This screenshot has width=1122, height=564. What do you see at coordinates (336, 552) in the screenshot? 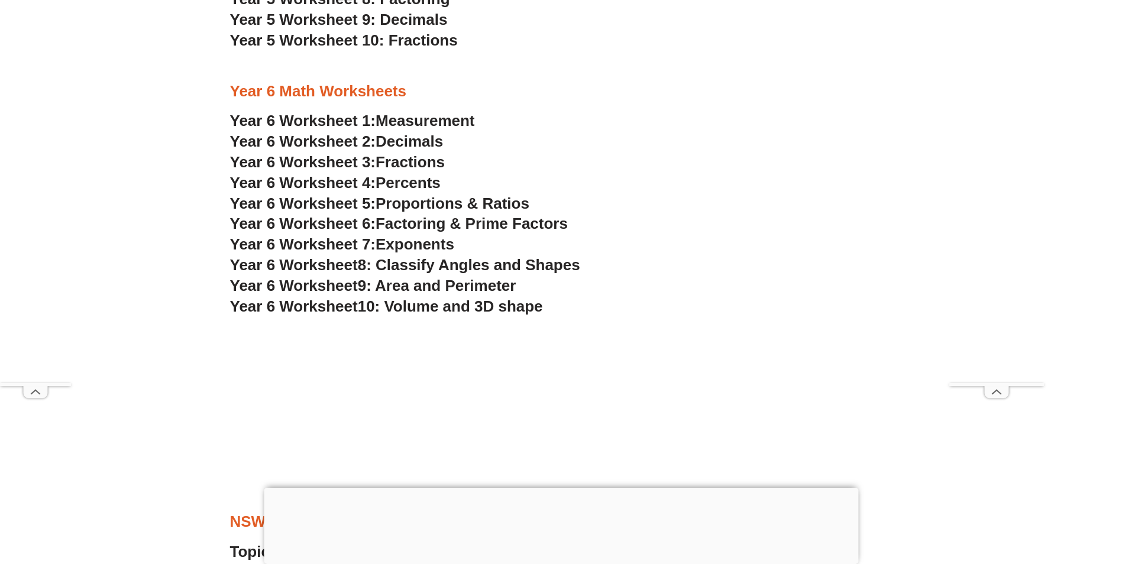
I see `a: Topic 1:Weight Measurement` at bounding box center [336, 552].